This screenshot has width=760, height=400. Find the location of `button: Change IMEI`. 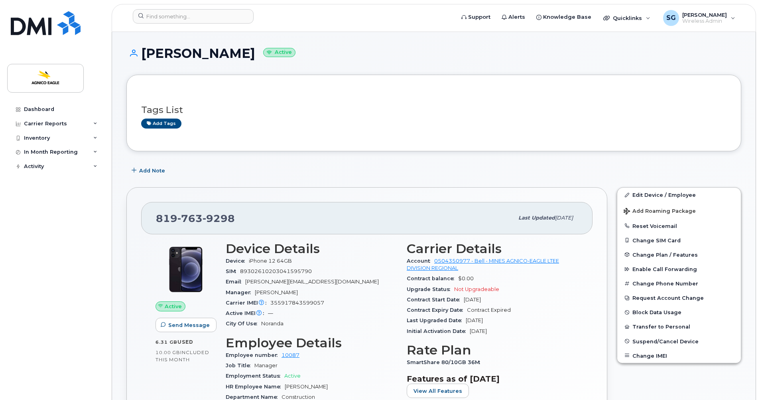

button: Change IMEI is located at coordinates (679, 355).